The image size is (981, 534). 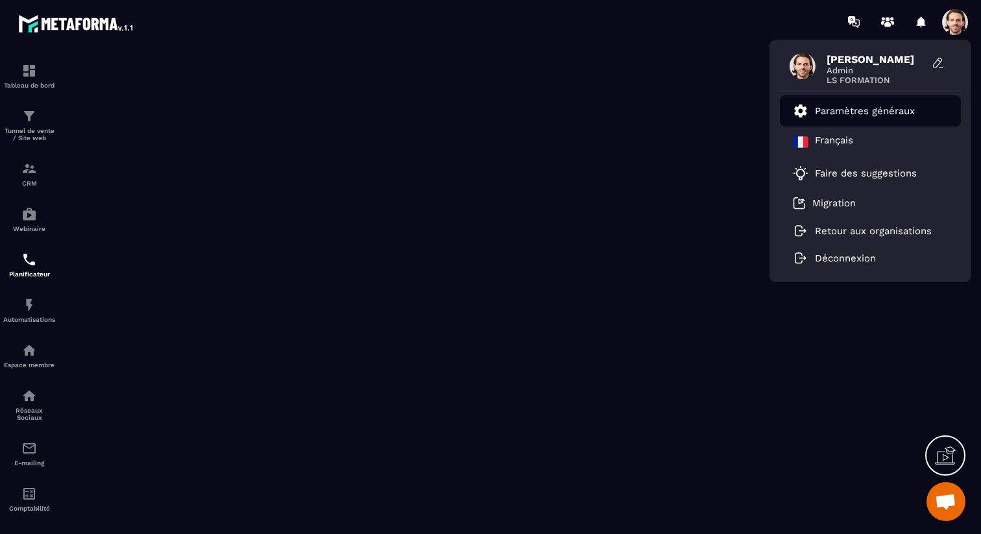 I want to click on span: Admin, so click(x=875, y=70).